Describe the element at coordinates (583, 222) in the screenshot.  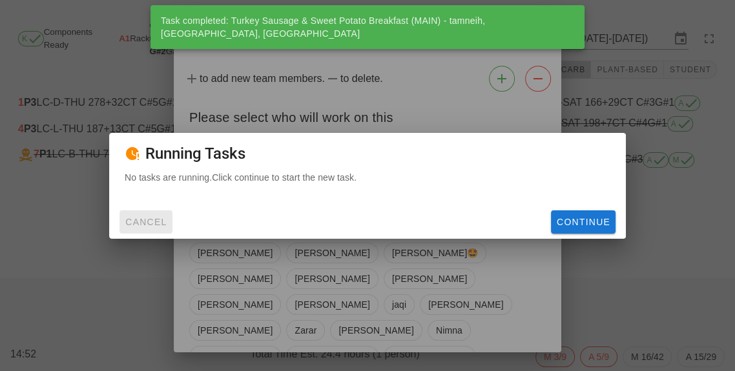
I see `span: Continue` at that location.